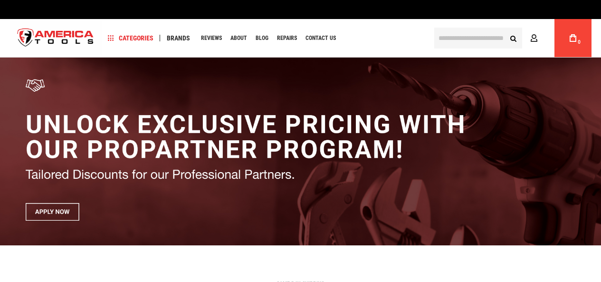  Describe the element at coordinates (579, 42) in the screenshot. I see `span: 0` at that location.